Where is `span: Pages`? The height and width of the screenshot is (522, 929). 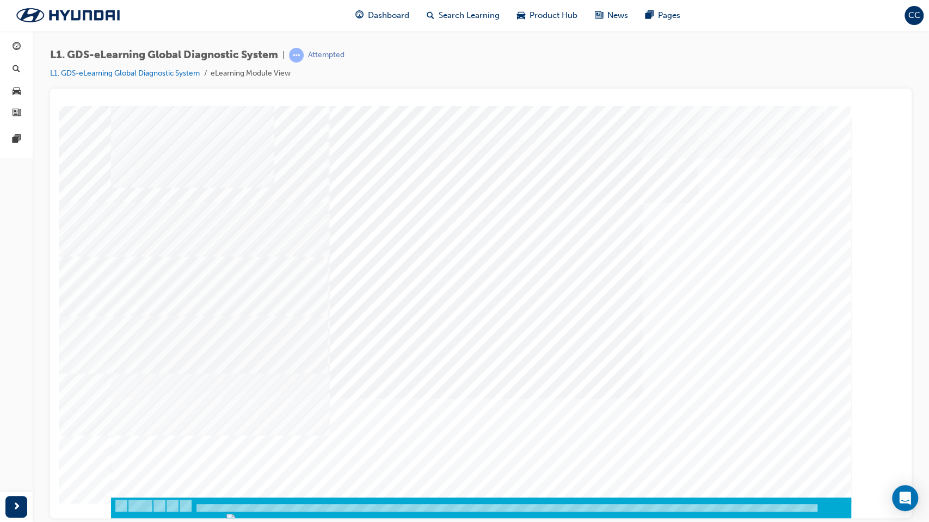 span: Pages is located at coordinates (669, 15).